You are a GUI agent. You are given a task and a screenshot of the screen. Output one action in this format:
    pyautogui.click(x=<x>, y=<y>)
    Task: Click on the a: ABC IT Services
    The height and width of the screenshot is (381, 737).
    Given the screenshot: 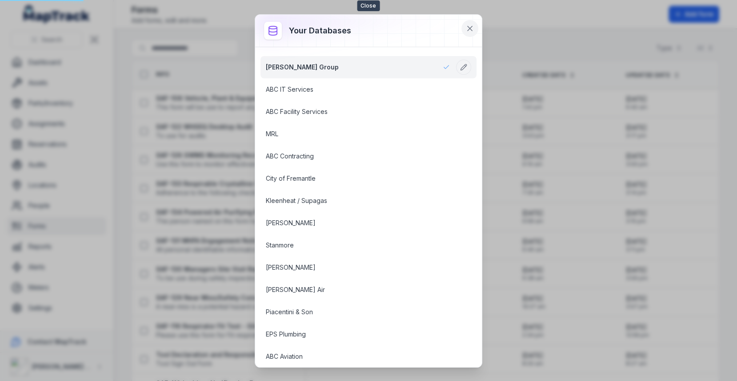 What is the action you would take?
    pyautogui.click(x=358, y=89)
    